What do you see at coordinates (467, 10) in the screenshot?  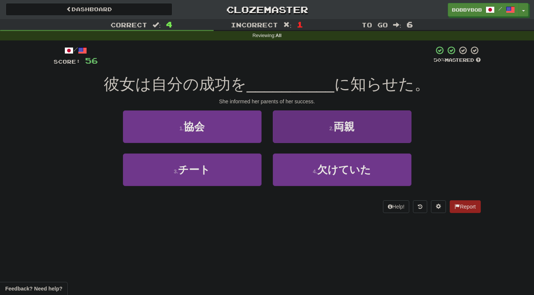 I see `span: BobbyBob` at bounding box center [467, 10].